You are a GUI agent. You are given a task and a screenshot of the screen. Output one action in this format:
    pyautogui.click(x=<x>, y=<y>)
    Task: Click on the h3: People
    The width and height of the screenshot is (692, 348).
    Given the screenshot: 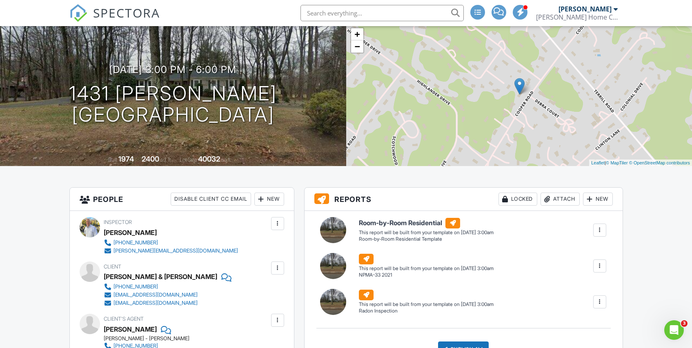 What is the action you would take?
    pyautogui.click(x=182, y=199)
    